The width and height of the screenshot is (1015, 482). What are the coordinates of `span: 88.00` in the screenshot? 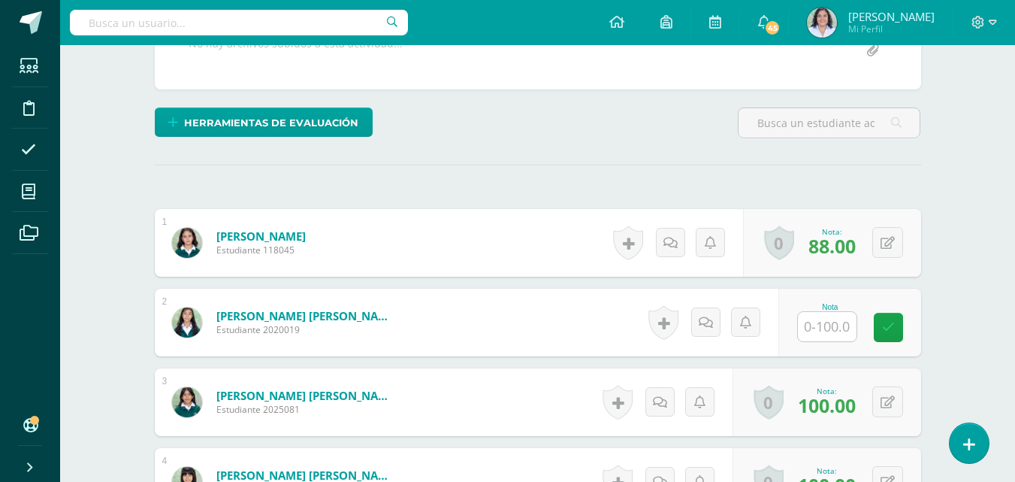 It's located at (832, 246).